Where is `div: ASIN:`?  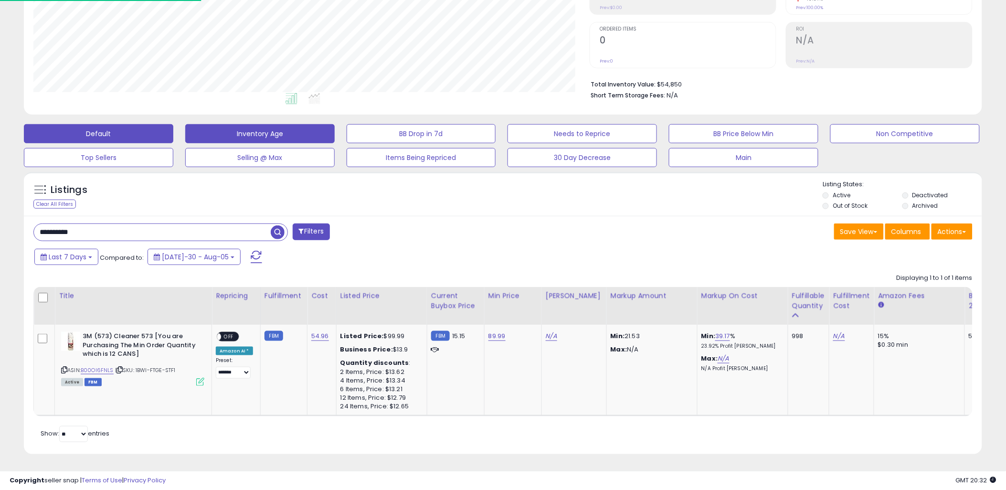 div: ASIN: is located at coordinates (133, 358).